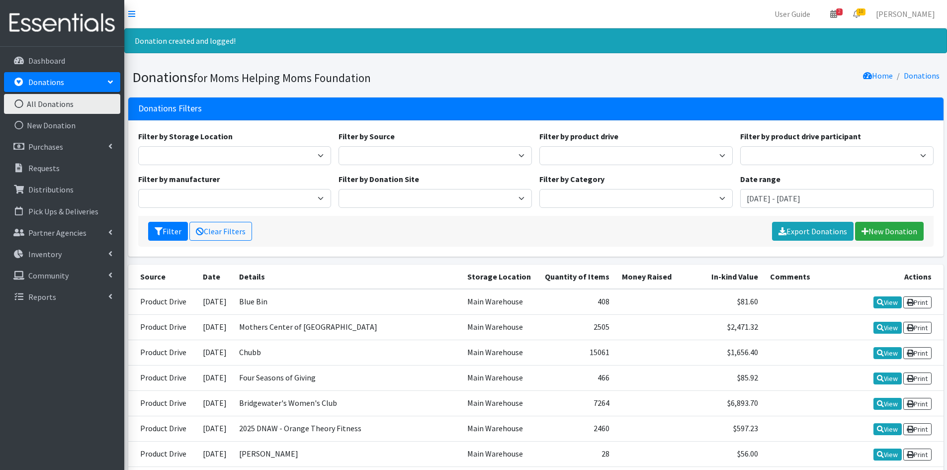 The image size is (947, 470). What do you see at coordinates (905, 276) in the screenshot?
I see `th: Actions` at bounding box center [905, 276].